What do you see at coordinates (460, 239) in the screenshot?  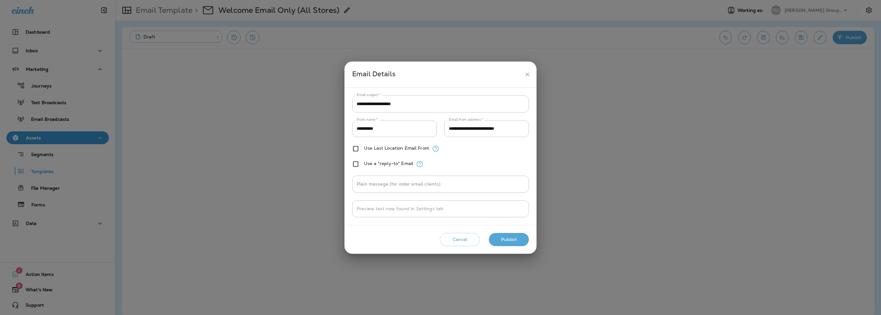 I see `button: Cancel` at bounding box center [460, 239].